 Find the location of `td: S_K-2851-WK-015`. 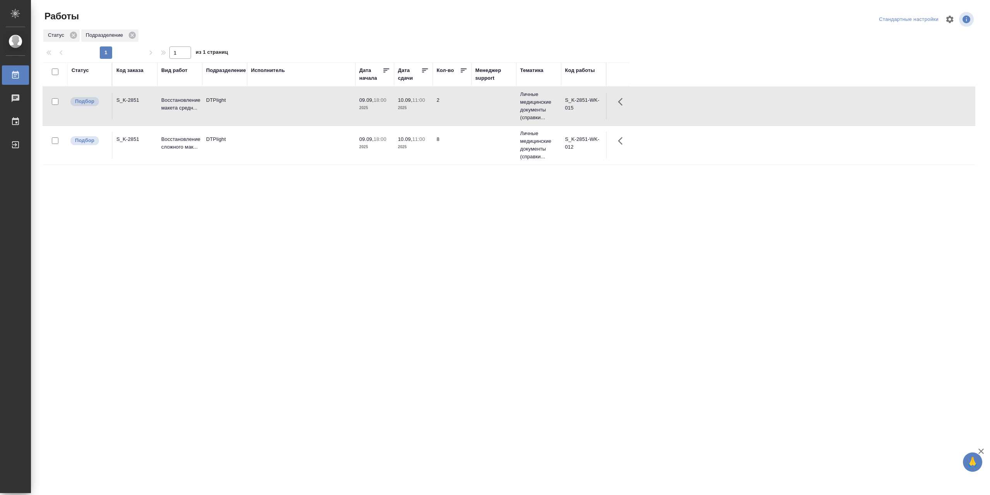

td: S_K-2851-WK-015 is located at coordinates (584, 106).